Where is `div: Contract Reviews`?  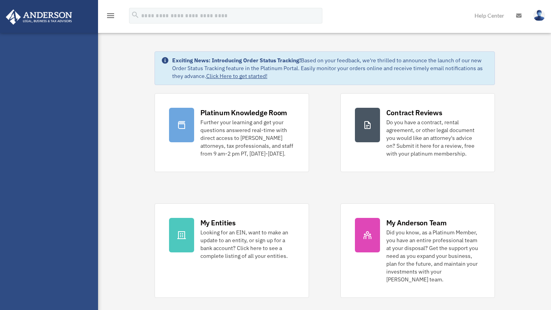 div: Contract Reviews is located at coordinates (414, 112).